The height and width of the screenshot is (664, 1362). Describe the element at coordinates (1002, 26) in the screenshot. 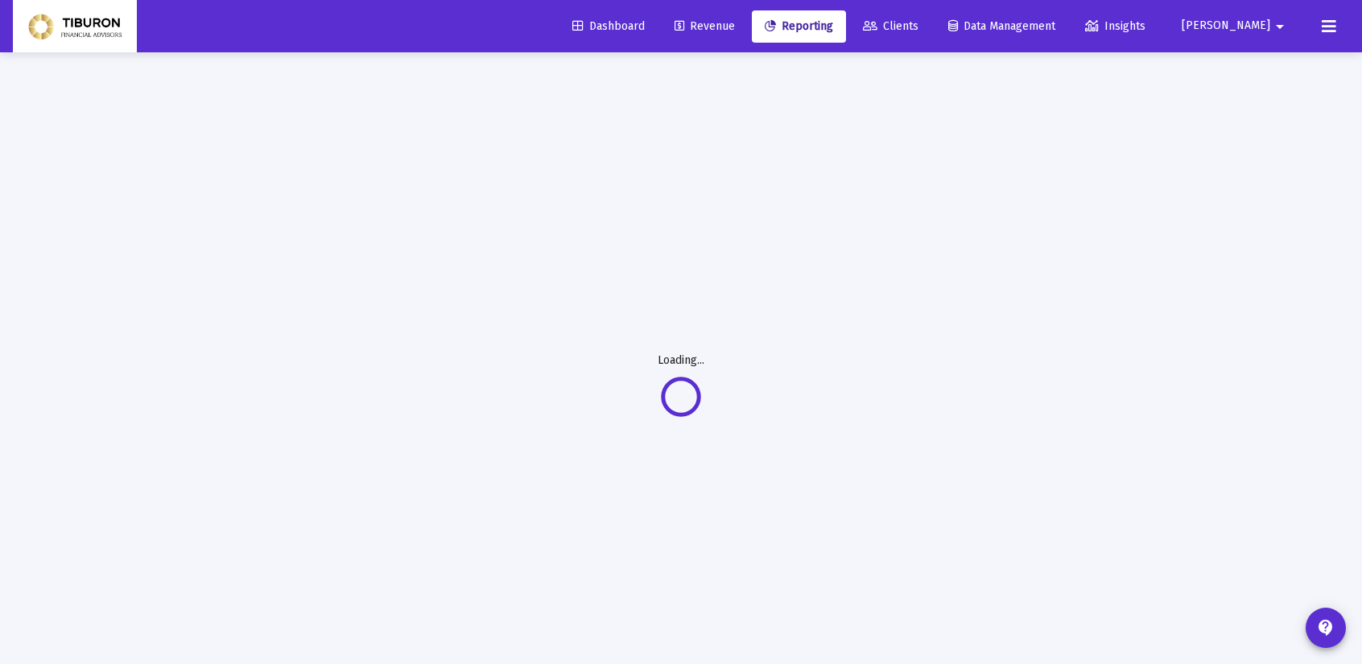

I see `span: Data Management` at that location.